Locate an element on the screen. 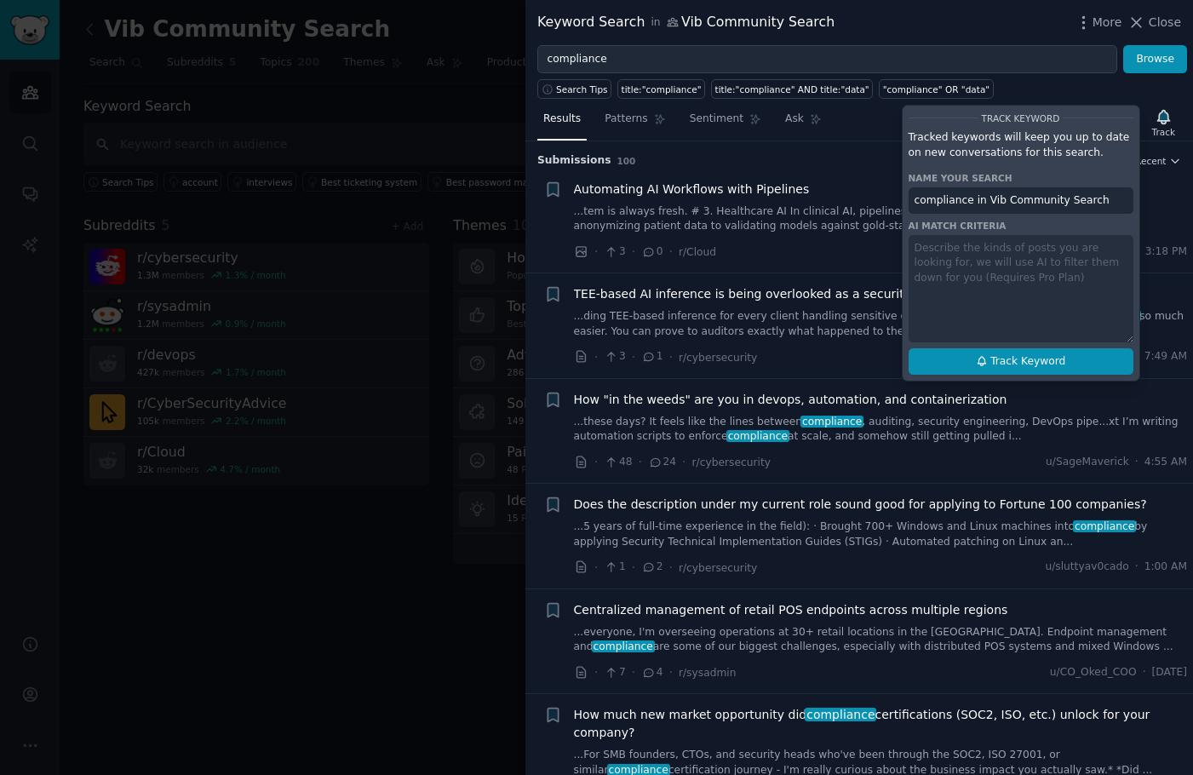 The height and width of the screenshot is (775, 1193). span: 7 is located at coordinates (614, 673).